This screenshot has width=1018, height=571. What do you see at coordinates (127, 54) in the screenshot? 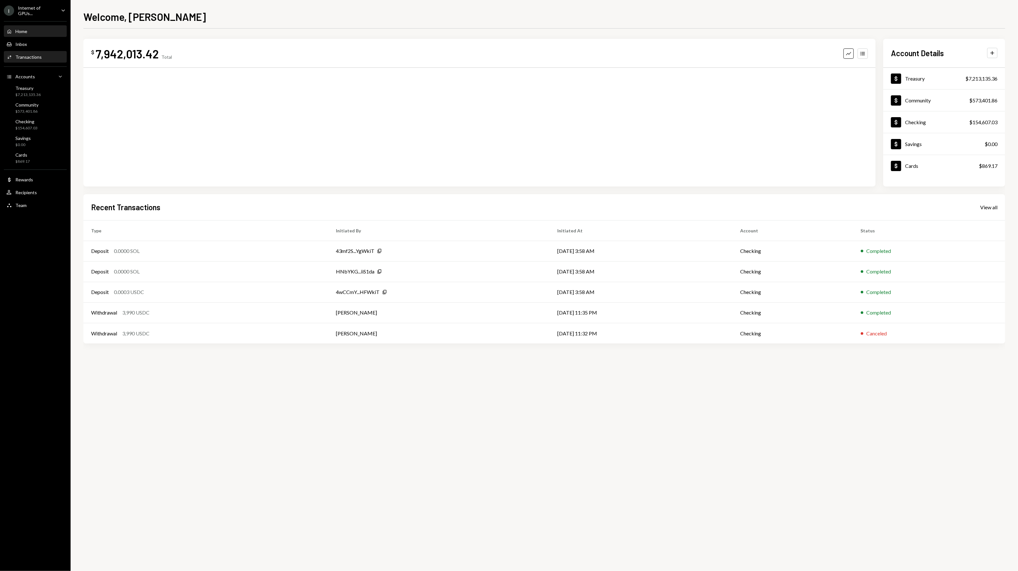
I see `div: 7,942,013.42` at bounding box center [127, 54].